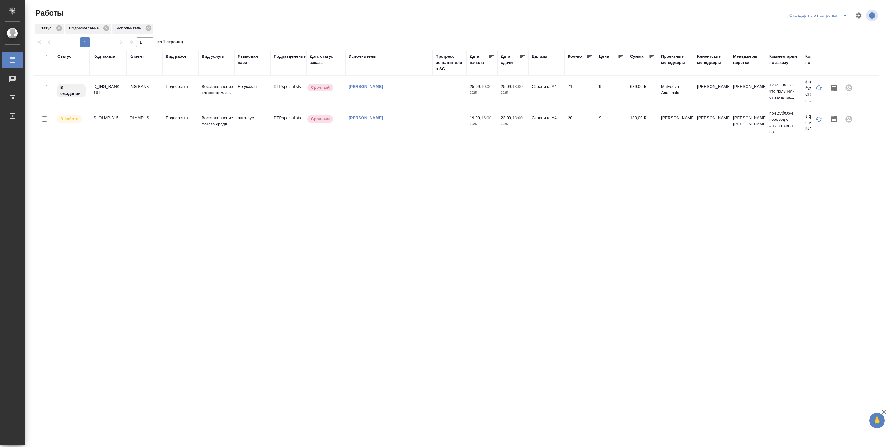 The image size is (891, 447). Describe the element at coordinates (71, 91) in the screenshot. I see `div: Исполнитель назначен, приступать к работе пока рано` at that location.